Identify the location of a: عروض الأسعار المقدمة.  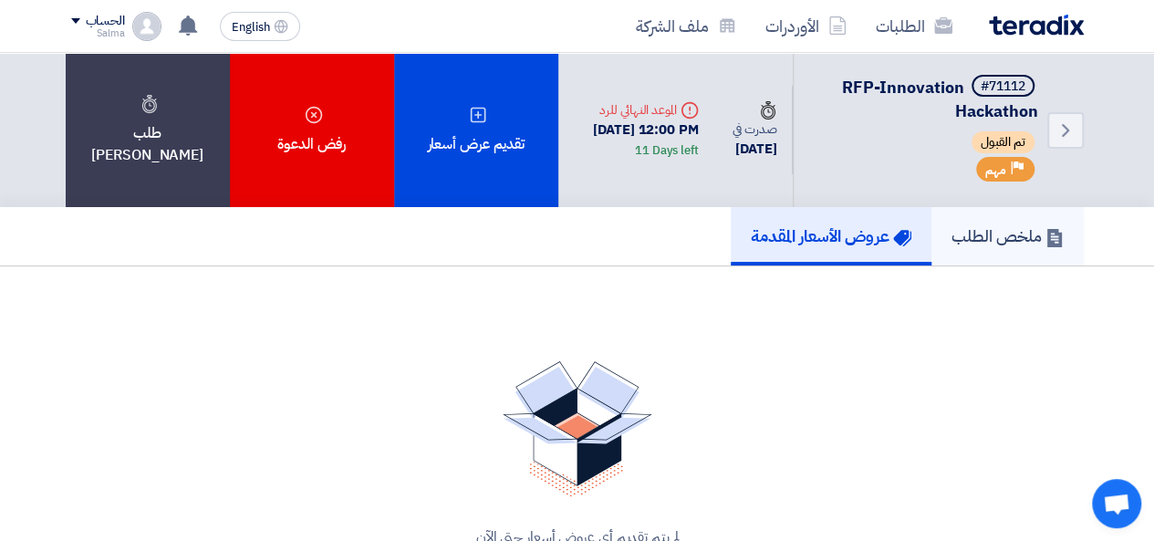
(831, 236).